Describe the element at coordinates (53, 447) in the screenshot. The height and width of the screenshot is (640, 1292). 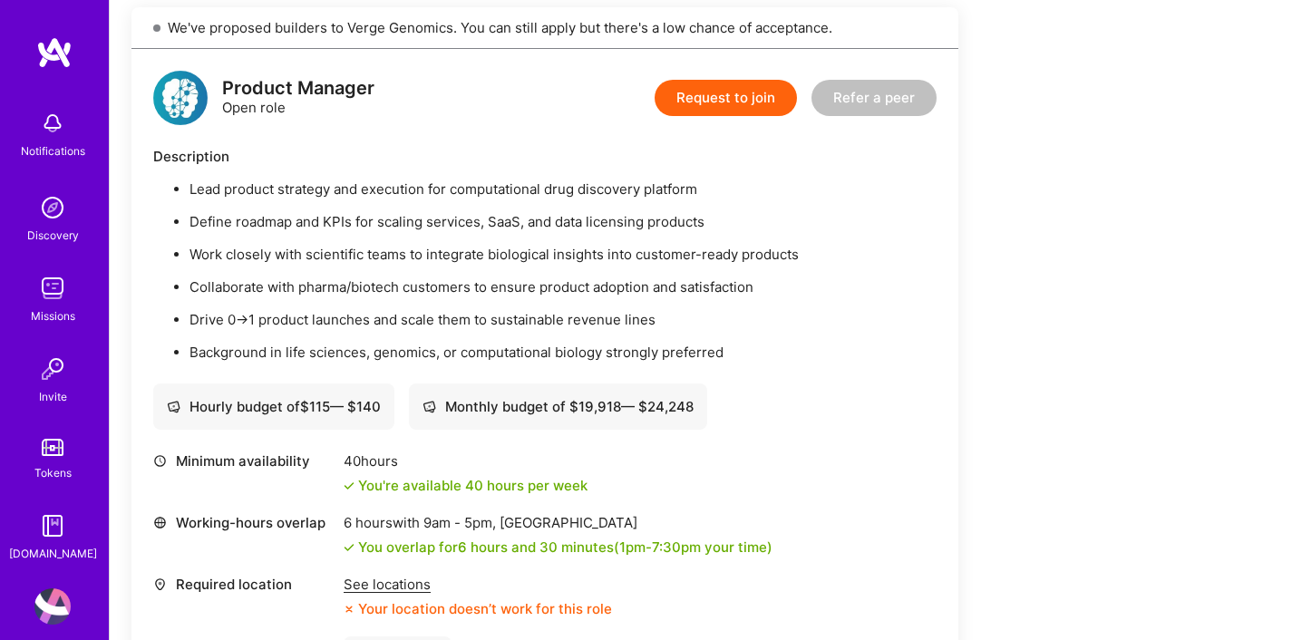
I see `img: tokens` at that location.